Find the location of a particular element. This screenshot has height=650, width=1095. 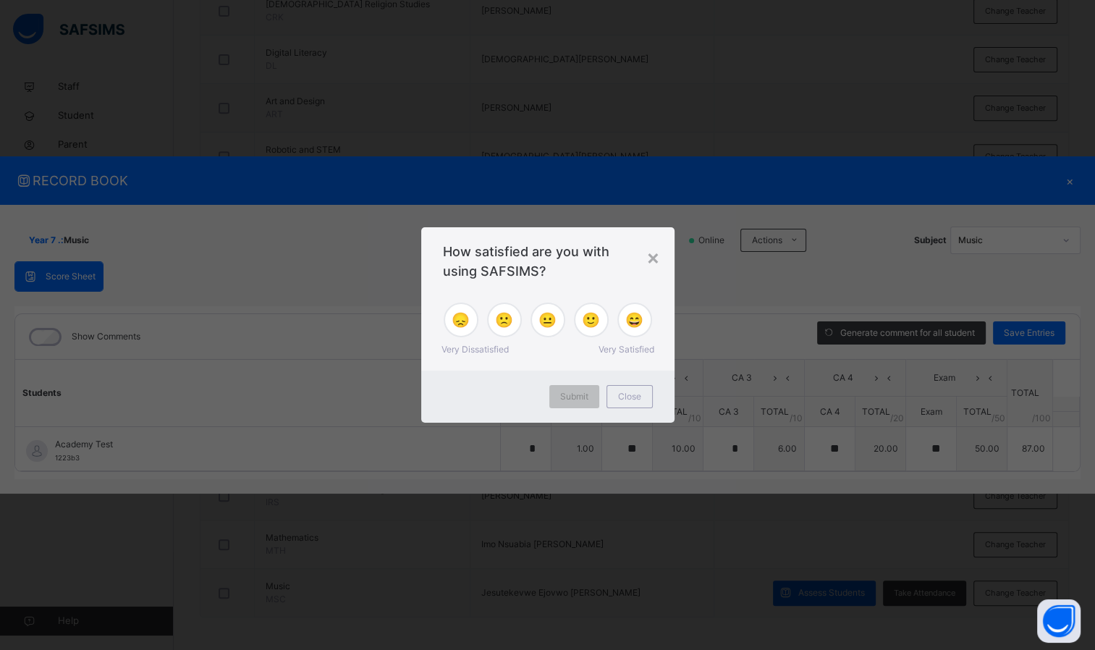

span: Very Satisfied is located at coordinates (626, 350).